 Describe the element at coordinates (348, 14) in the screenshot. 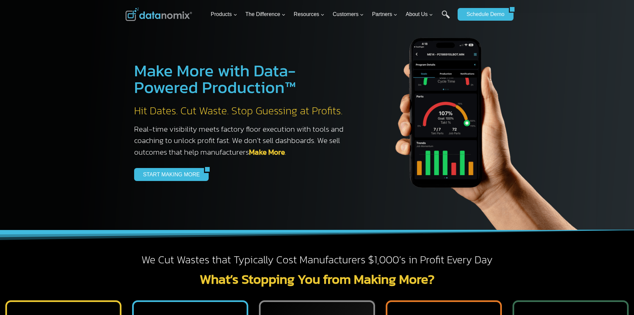

I see `span: Customers` at that location.